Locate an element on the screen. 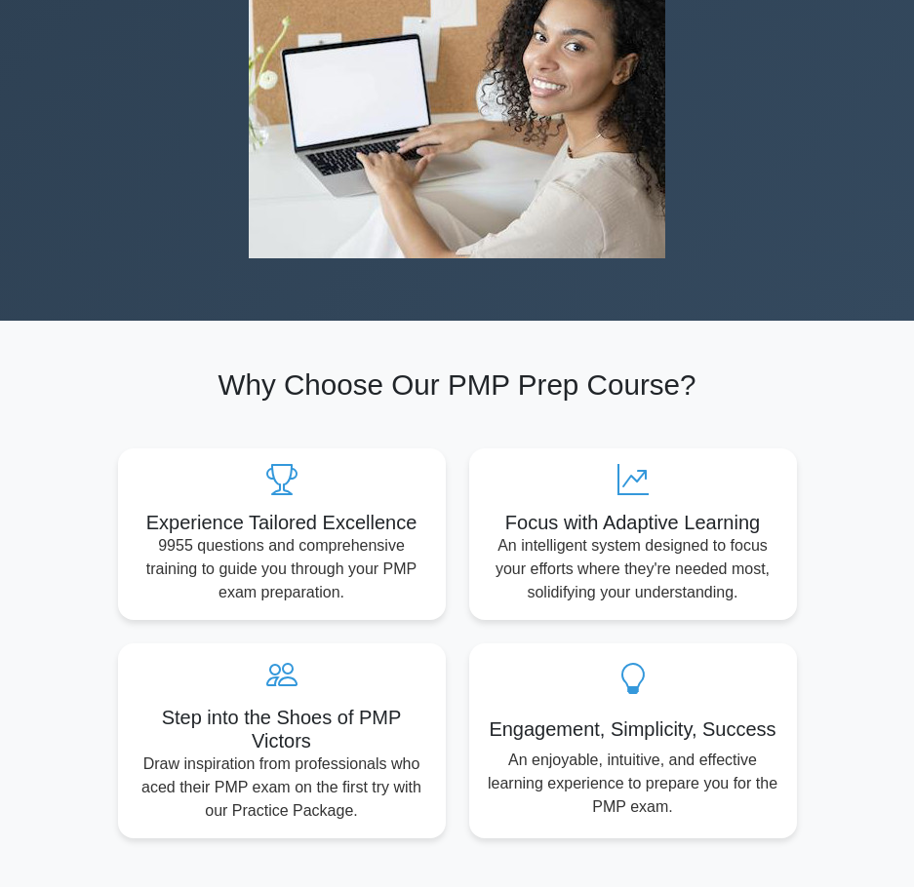 The width and height of the screenshot is (914, 887). h2: Why Choose Our PMP Prep Course? is located at coordinates (457, 385).